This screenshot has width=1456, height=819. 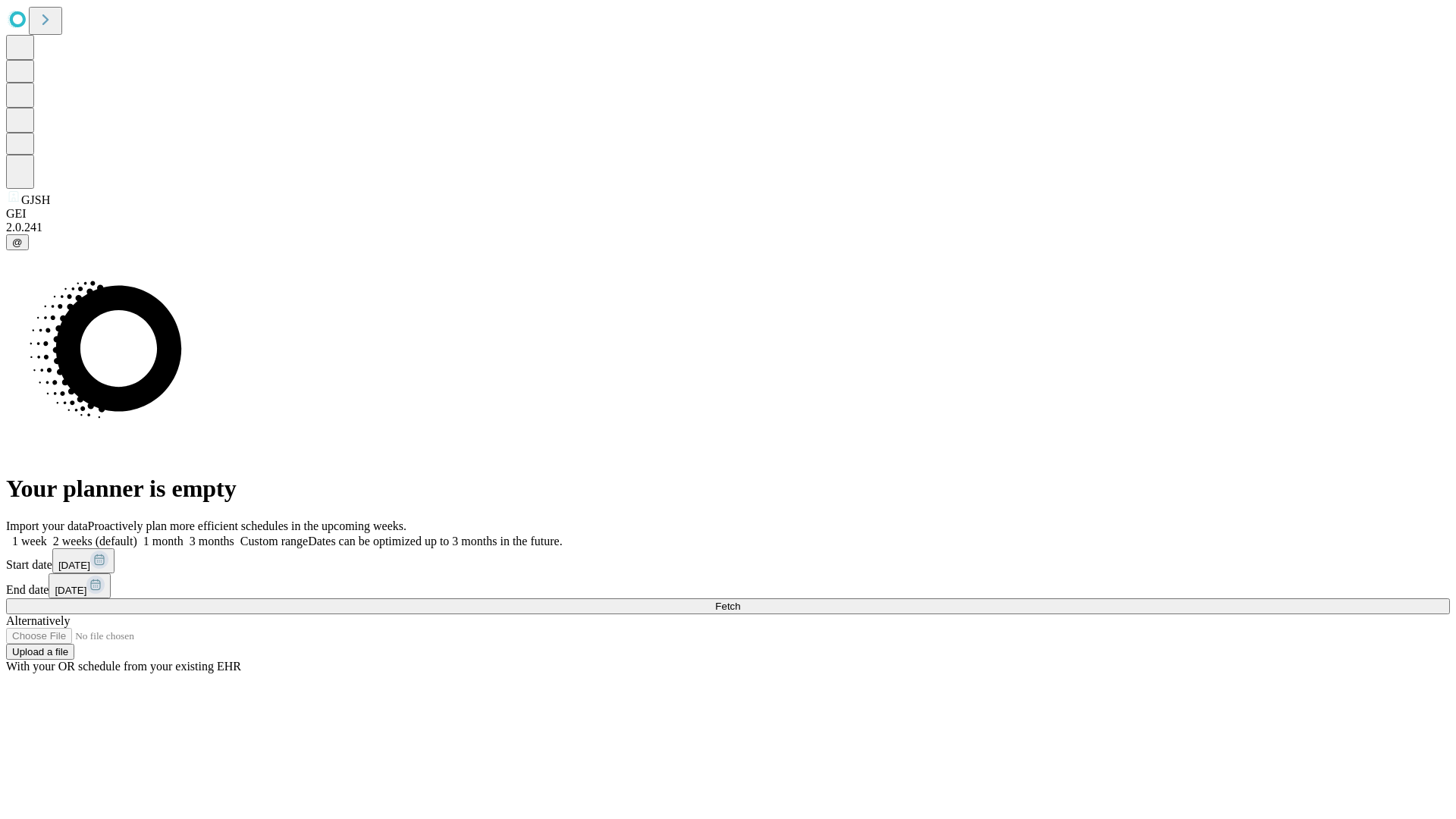 I want to click on div: Start date, so click(x=728, y=560).